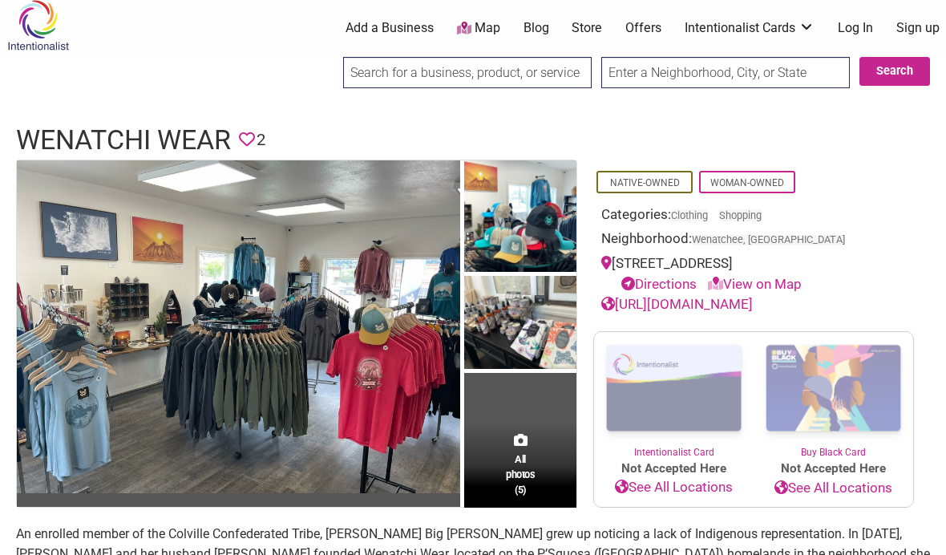  Describe the element at coordinates (749, 28) in the screenshot. I see `a: Intentionalist Cards` at that location.